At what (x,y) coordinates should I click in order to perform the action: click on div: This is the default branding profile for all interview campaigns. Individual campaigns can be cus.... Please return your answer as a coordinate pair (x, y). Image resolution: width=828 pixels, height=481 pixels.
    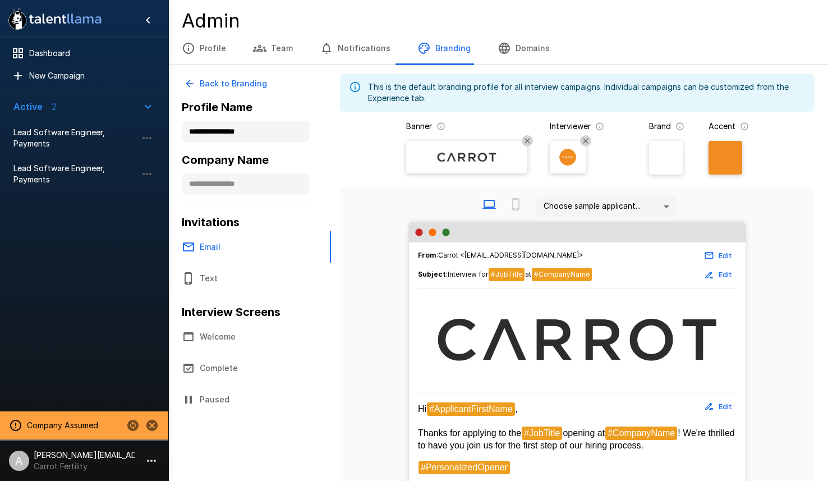
    Looking at the image, I should click on (587, 93).